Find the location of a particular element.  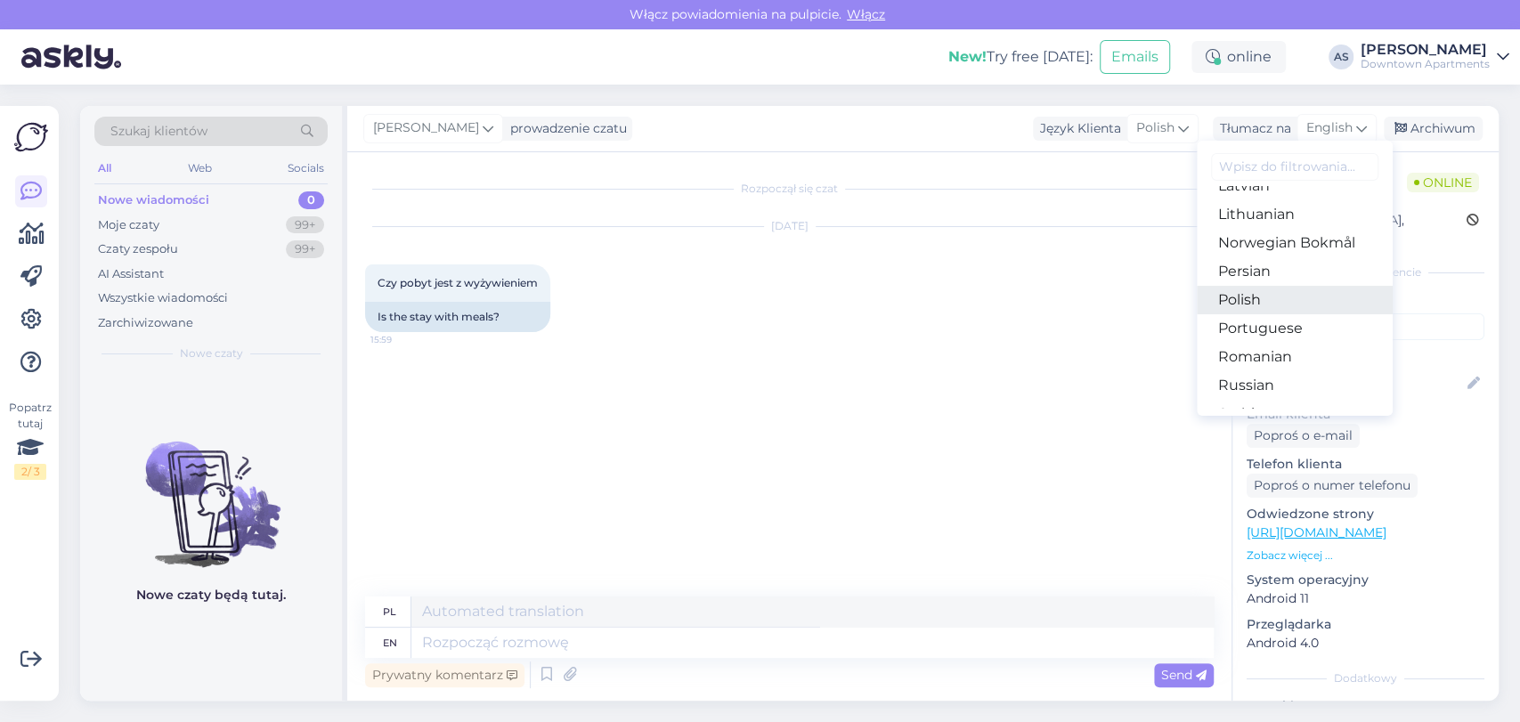

a: Polish is located at coordinates (1295, 300).